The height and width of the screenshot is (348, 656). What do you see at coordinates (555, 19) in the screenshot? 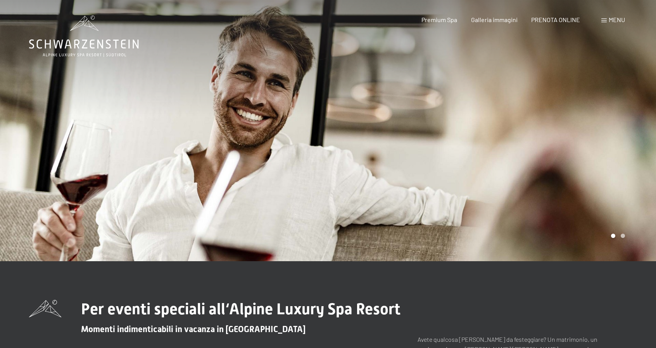
I see `span: PRENOTA ONLINE` at bounding box center [555, 19].